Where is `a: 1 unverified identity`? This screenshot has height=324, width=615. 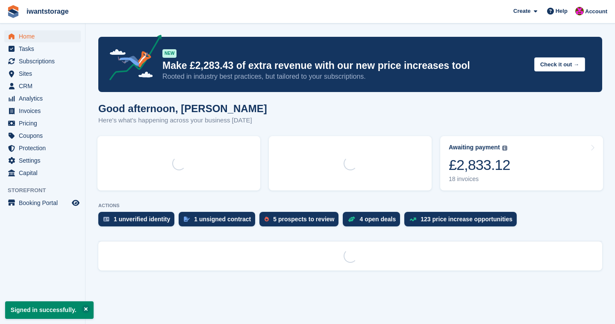 a: 1 unverified identity is located at coordinates (139, 221).